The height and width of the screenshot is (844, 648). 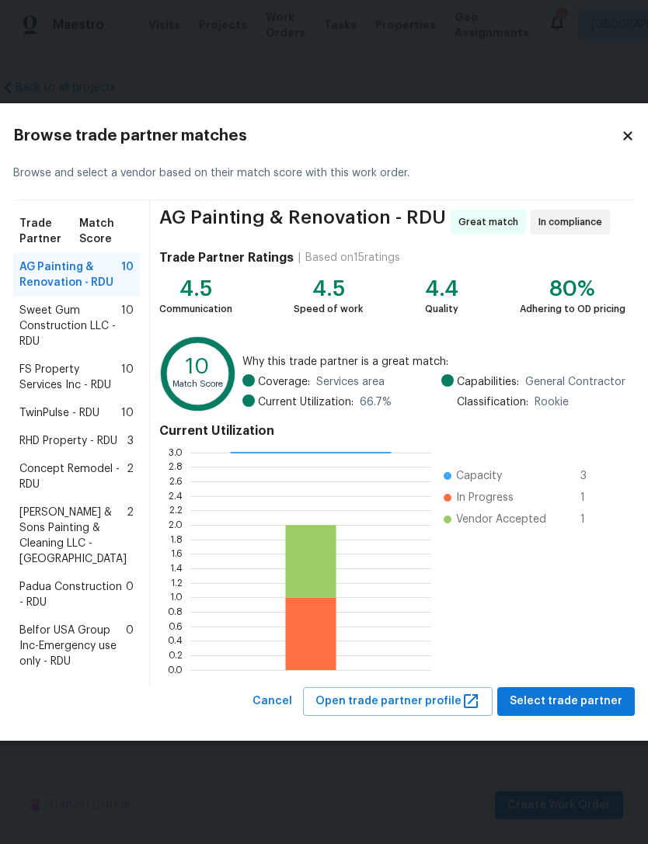 What do you see at coordinates (197, 367) in the screenshot?
I see `text: 10` at bounding box center [197, 367].